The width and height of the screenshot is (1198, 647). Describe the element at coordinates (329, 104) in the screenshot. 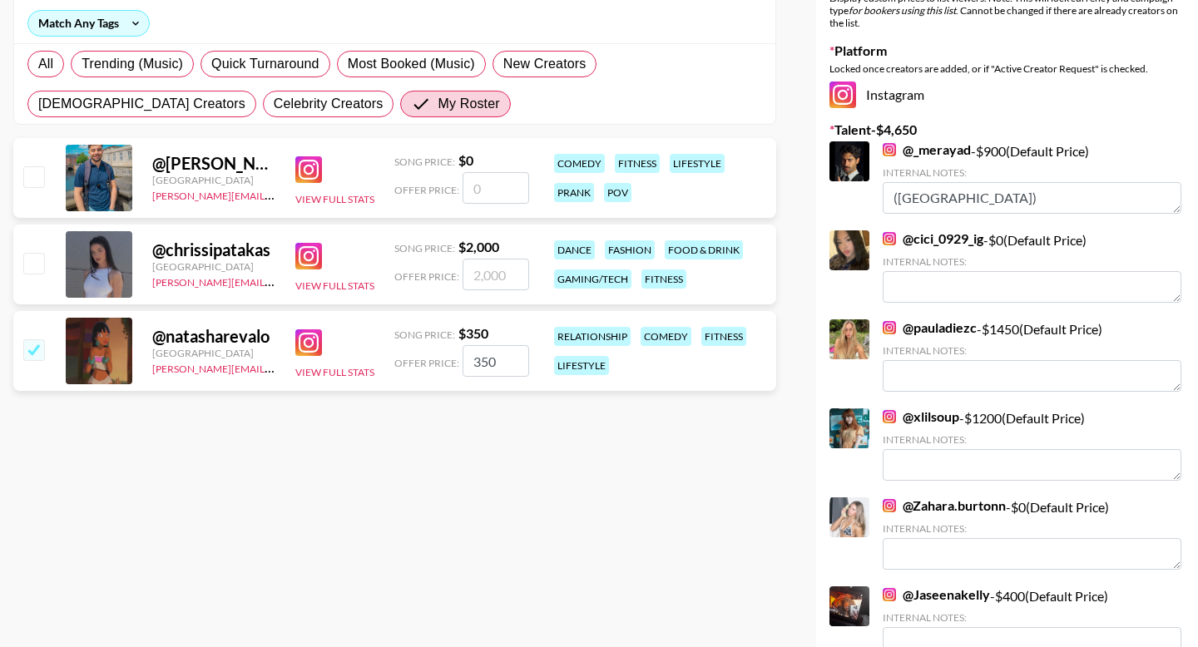

I see `span: Celebrity Creators` at that location.